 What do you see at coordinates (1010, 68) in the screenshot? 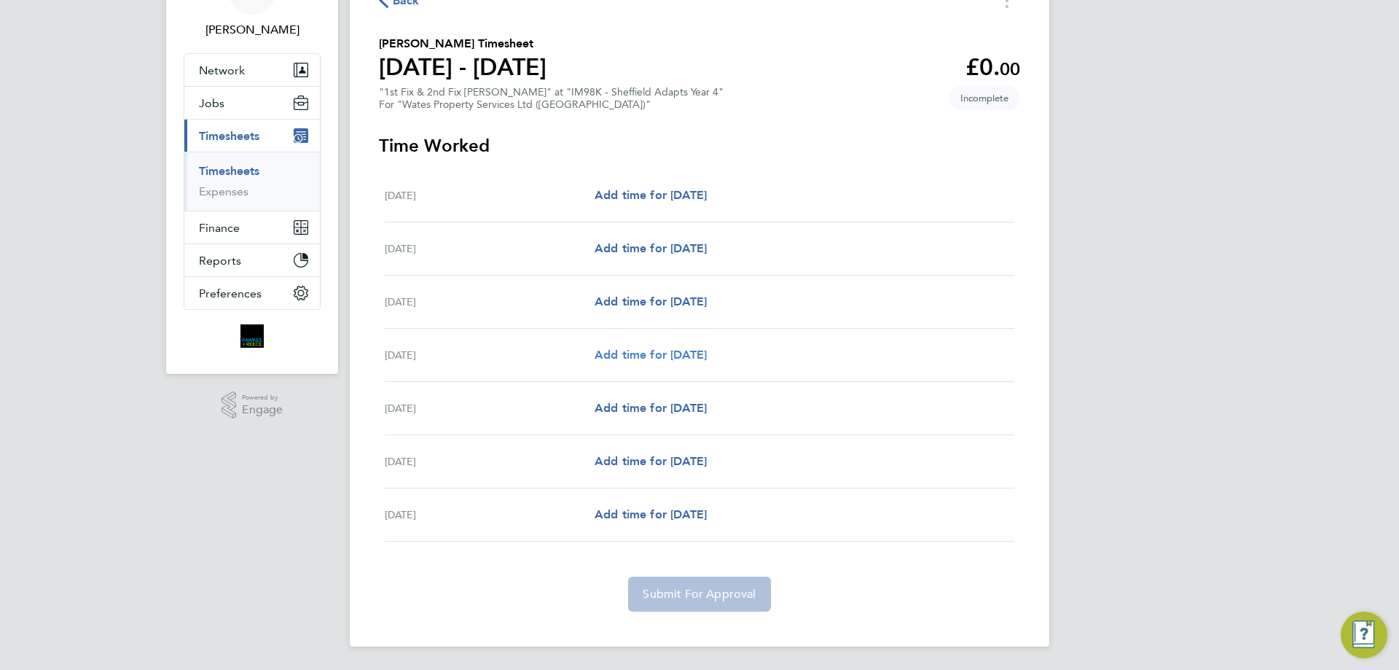
I see `span: 00` at bounding box center [1010, 68].